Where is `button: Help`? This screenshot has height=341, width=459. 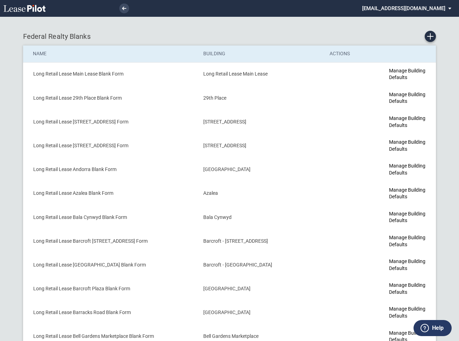
button: Help is located at coordinates (432, 328).